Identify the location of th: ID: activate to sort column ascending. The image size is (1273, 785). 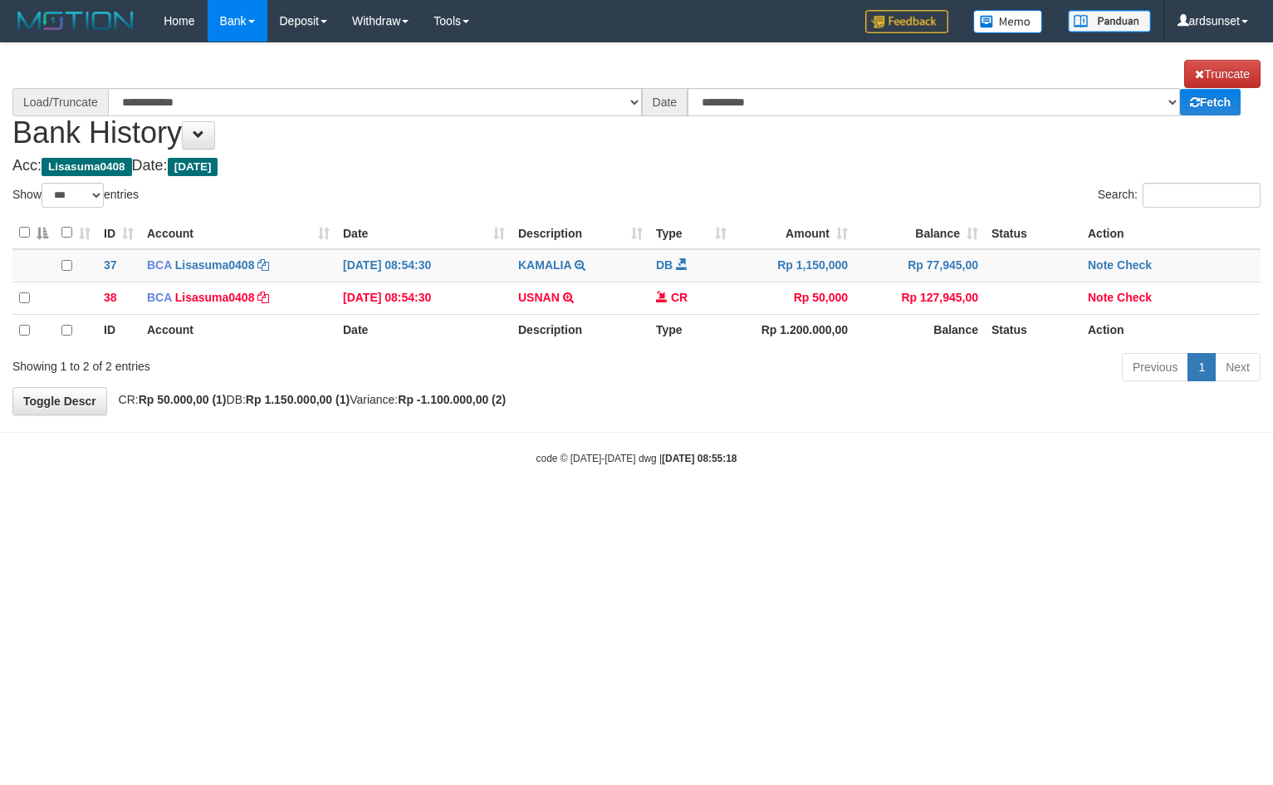
(119, 233).